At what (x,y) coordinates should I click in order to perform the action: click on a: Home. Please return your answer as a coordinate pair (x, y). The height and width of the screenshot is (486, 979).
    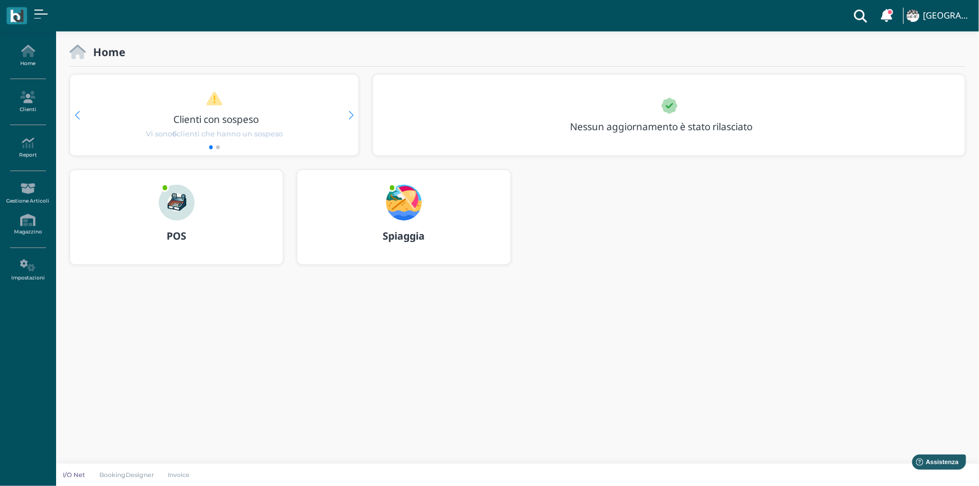
    Looking at the image, I should click on (27, 56).